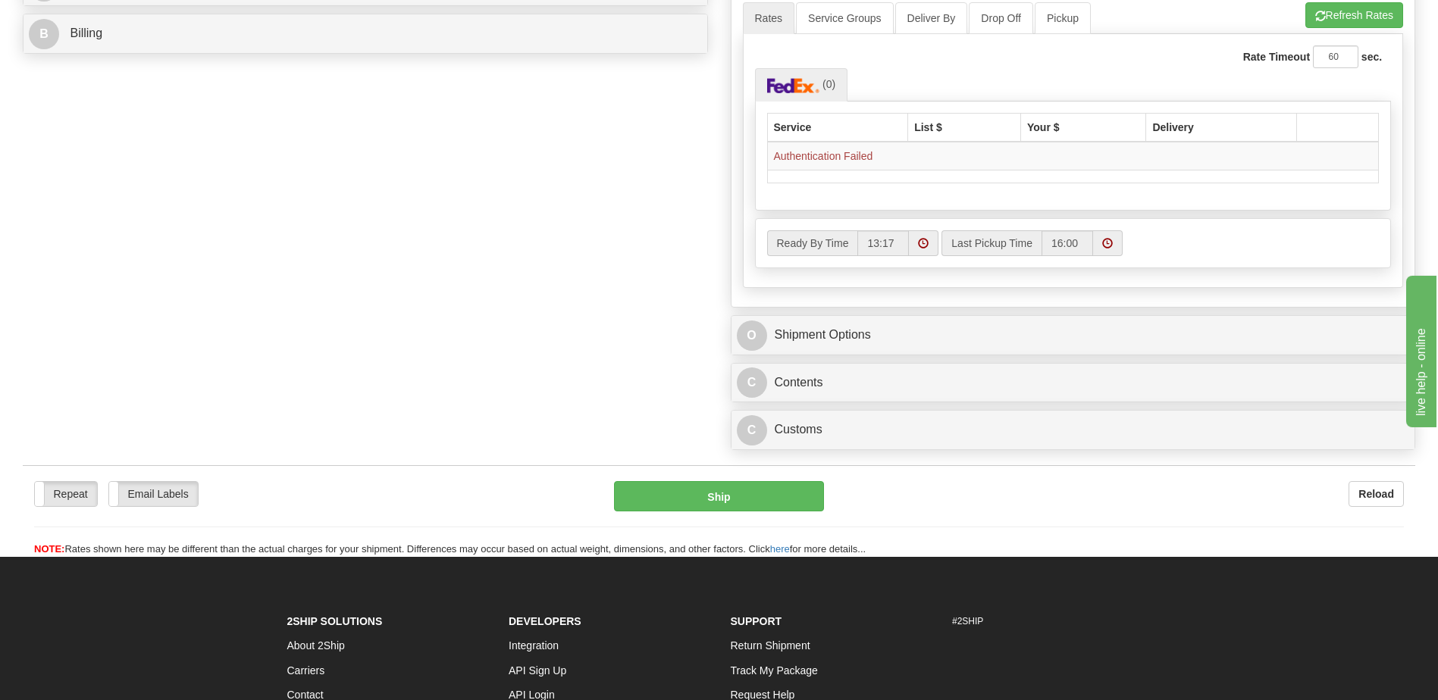  I want to click on button: Ship, so click(719, 496).